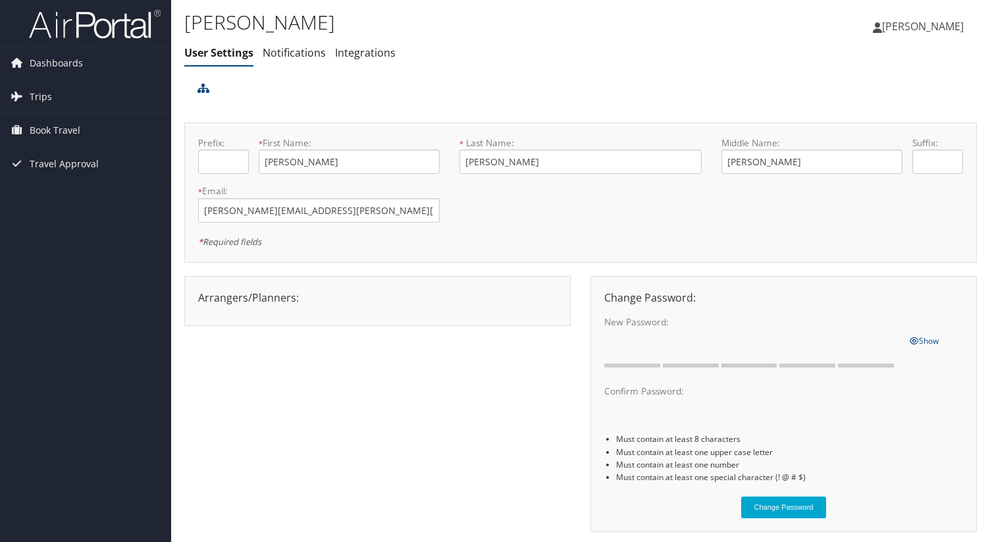 The image size is (990, 542). Describe the element at coordinates (580, 143) in the screenshot. I see `label: Last Name:` at that location.